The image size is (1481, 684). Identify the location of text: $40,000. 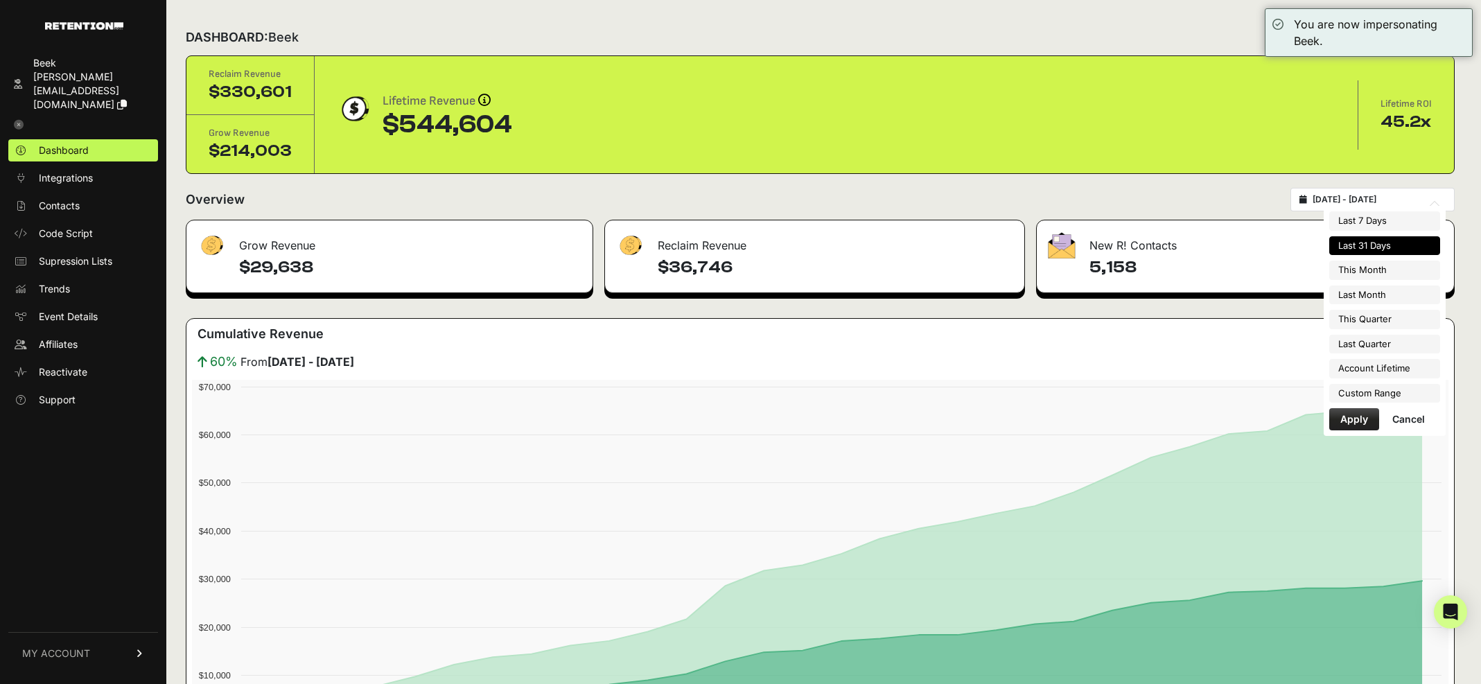
(215, 531).